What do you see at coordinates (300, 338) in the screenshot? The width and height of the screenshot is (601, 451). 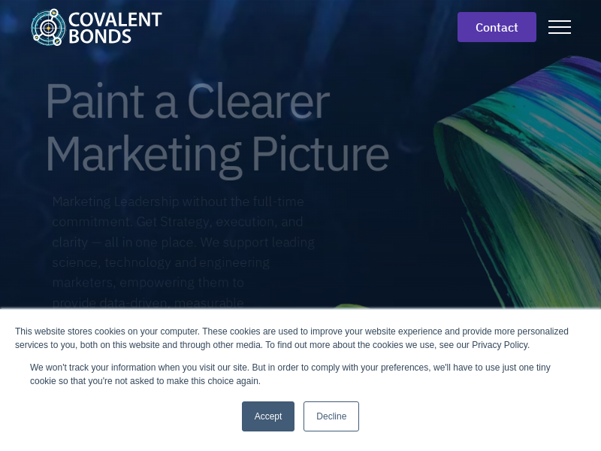 I see `div: This website stores cookies on your computer. These cookies are used to improve your website expe...` at bounding box center [300, 338].